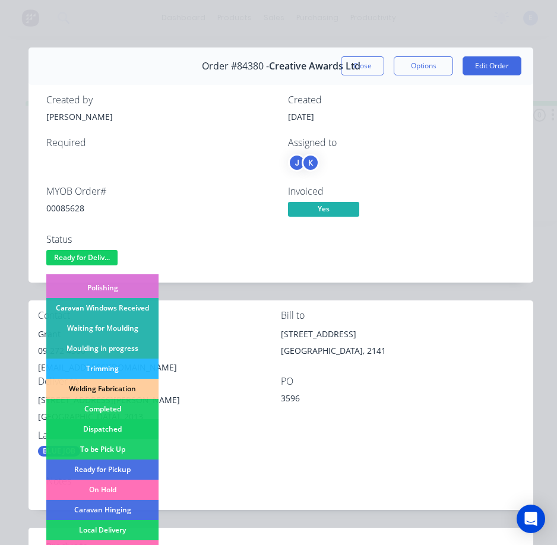 The image size is (557, 545). What do you see at coordinates (160, 208) in the screenshot?
I see `div: 00085628` at bounding box center [160, 208].